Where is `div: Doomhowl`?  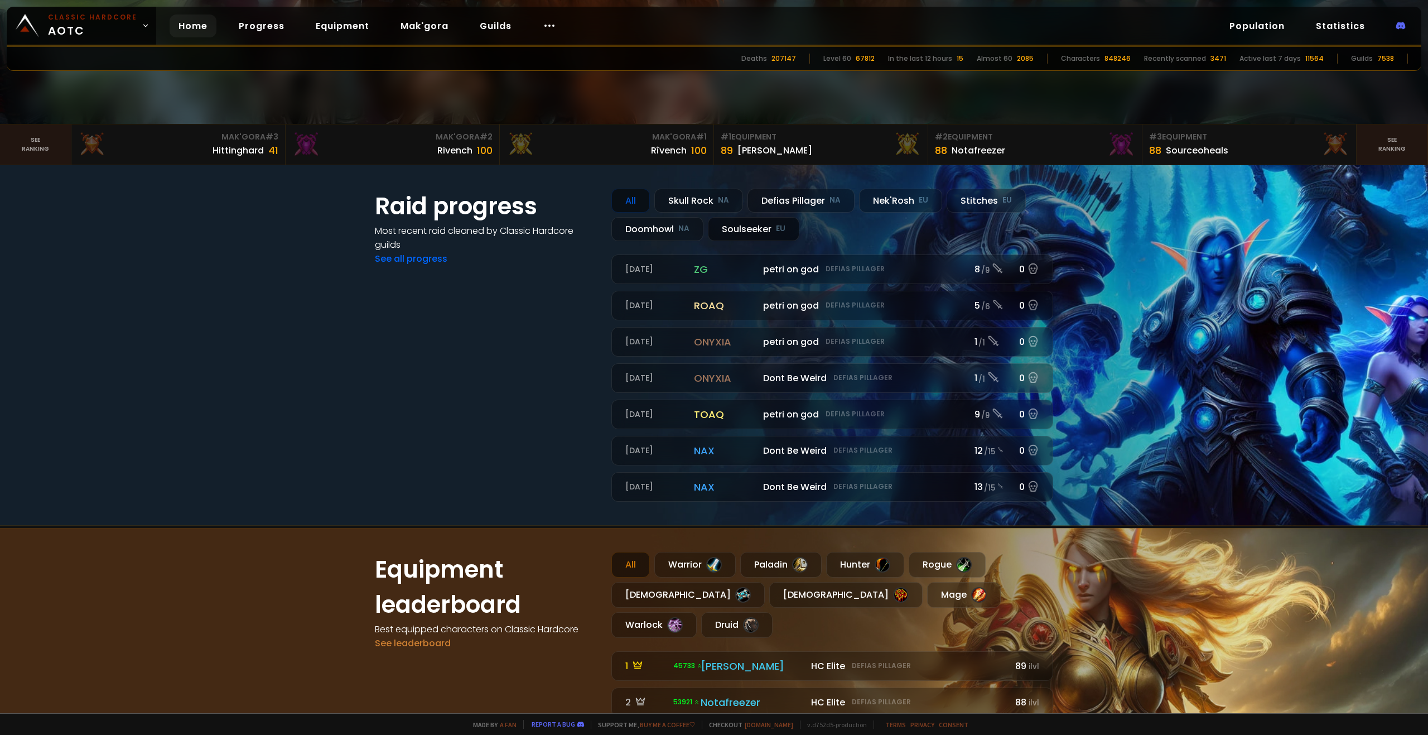 div: Doomhowl is located at coordinates (657, 229).